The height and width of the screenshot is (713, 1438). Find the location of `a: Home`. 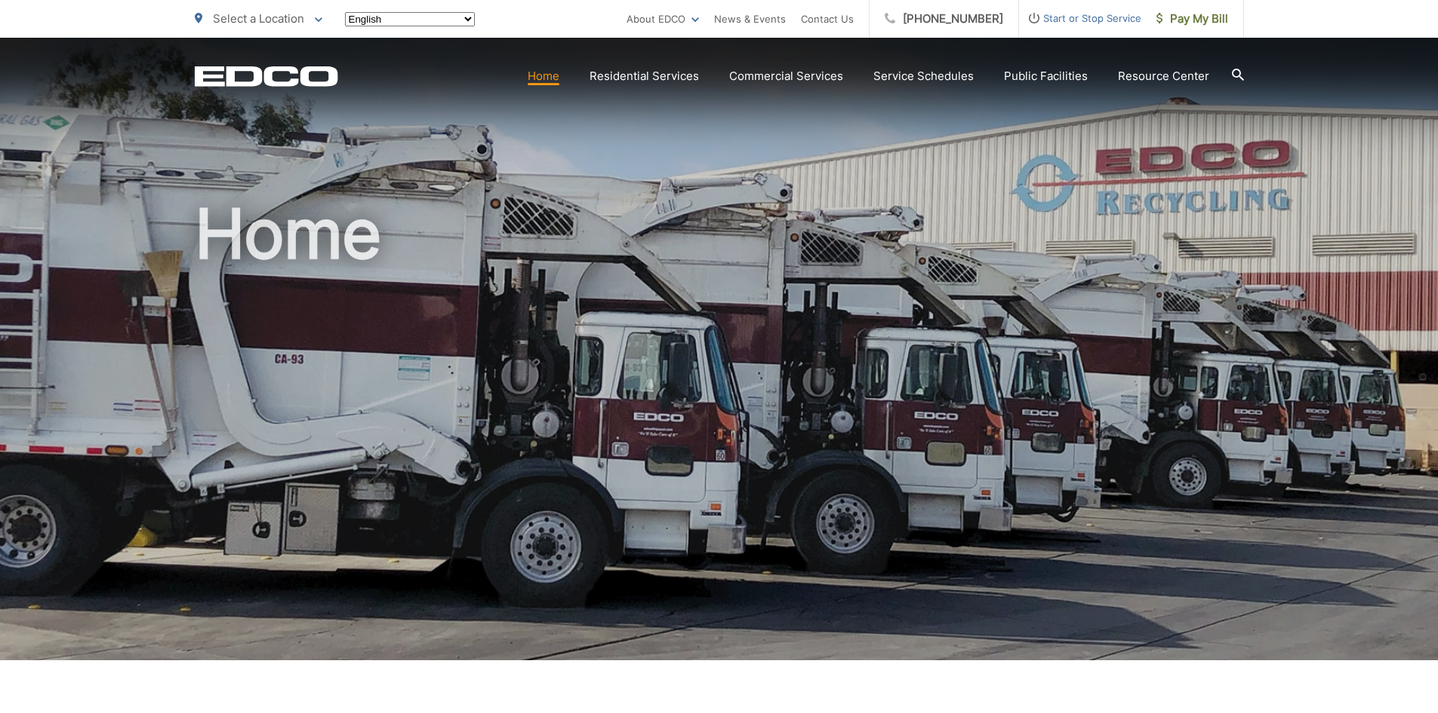

a: Home is located at coordinates (544, 76).